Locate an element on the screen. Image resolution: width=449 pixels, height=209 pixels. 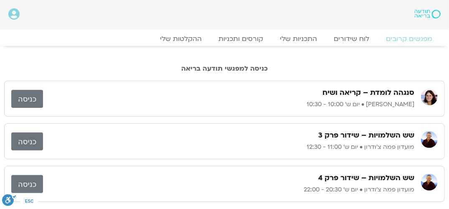
a: ההקלטות שלי is located at coordinates (181, 39).